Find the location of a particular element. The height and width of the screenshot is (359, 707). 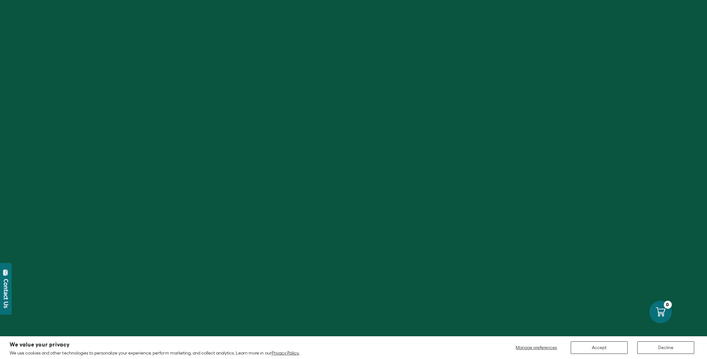

h2: We value your privacy is located at coordinates (155, 344).